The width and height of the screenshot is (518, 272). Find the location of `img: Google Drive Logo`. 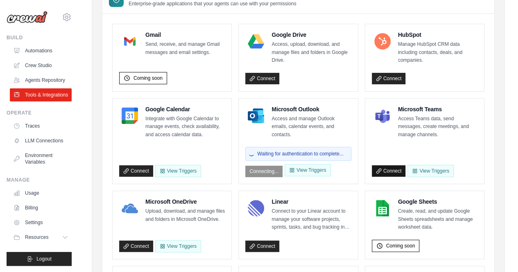

img: Google Drive Logo is located at coordinates (256, 41).